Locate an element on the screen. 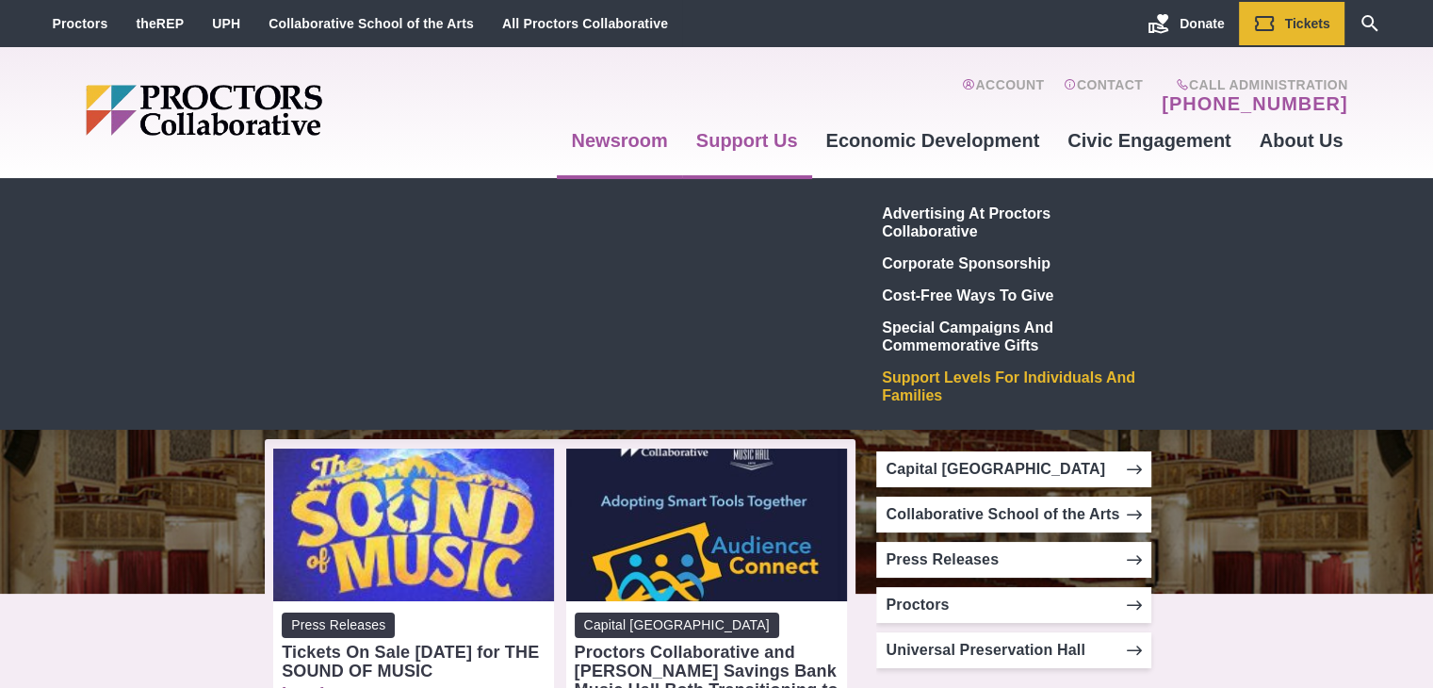  span: Donate is located at coordinates (1201, 24).